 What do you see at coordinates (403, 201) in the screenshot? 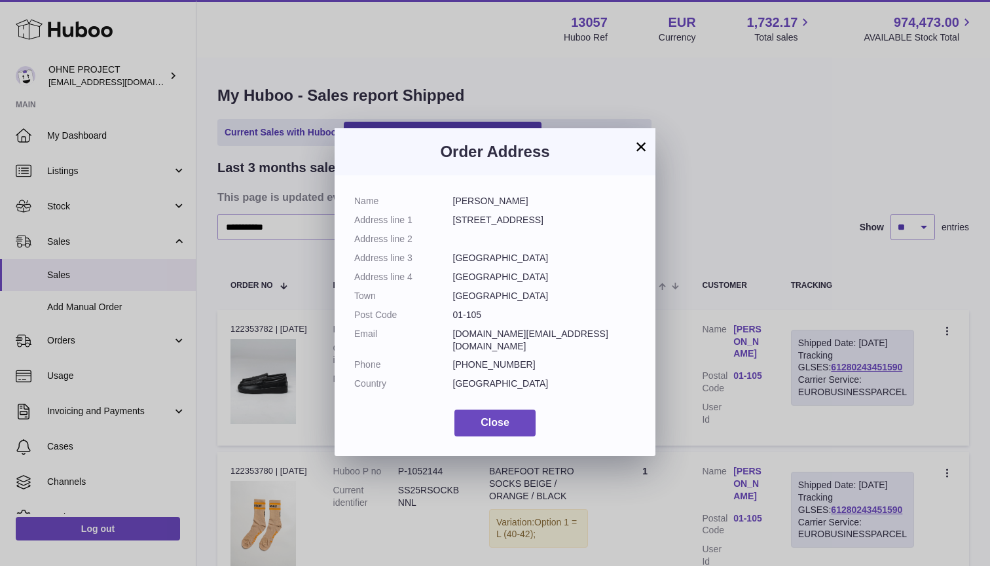
I see `dt: Name` at bounding box center [403, 201].